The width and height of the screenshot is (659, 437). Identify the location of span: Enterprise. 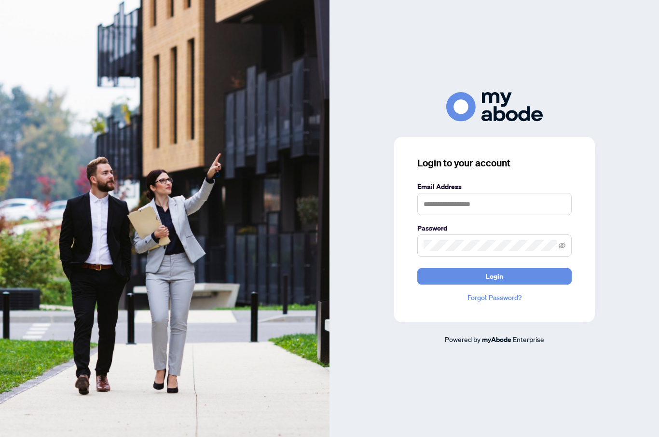
(528, 339).